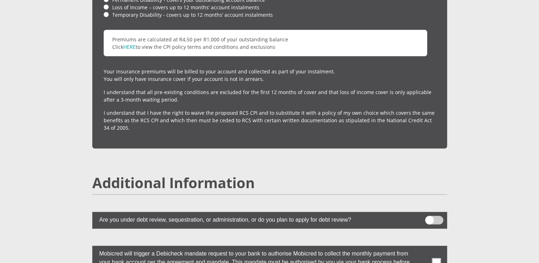 The width and height of the screenshot is (539, 263). Describe the element at coordinates (252, 219) in the screenshot. I see `label: Are you under debt review, sequestration, or administration, or do you plan to apply for debt rev...` at that location.